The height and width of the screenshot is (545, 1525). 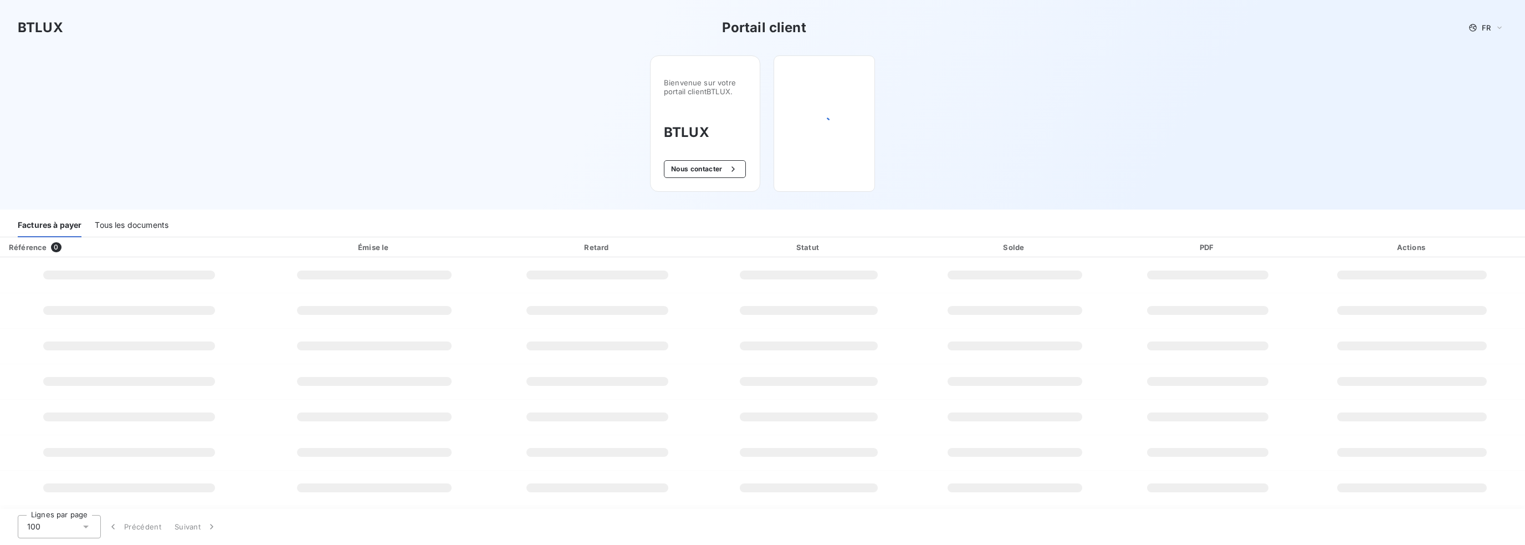 What do you see at coordinates (34, 526) in the screenshot?
I see `span: 100` at bounding box center [34, 526].